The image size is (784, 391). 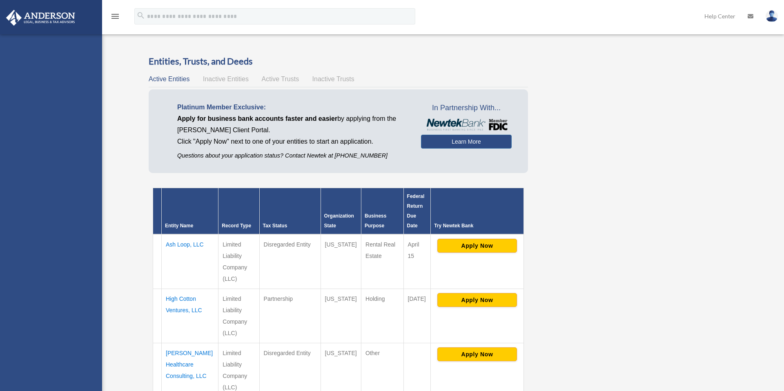 What do you see at coordinates (293, 107) in the screenshot?
I see `p: Platinum Member Exclusive:` at bounding box center [293, 107].